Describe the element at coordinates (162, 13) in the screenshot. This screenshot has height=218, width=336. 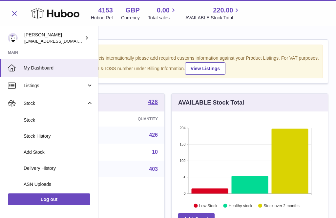
I see `a: 0.00 Total sales` at that location.